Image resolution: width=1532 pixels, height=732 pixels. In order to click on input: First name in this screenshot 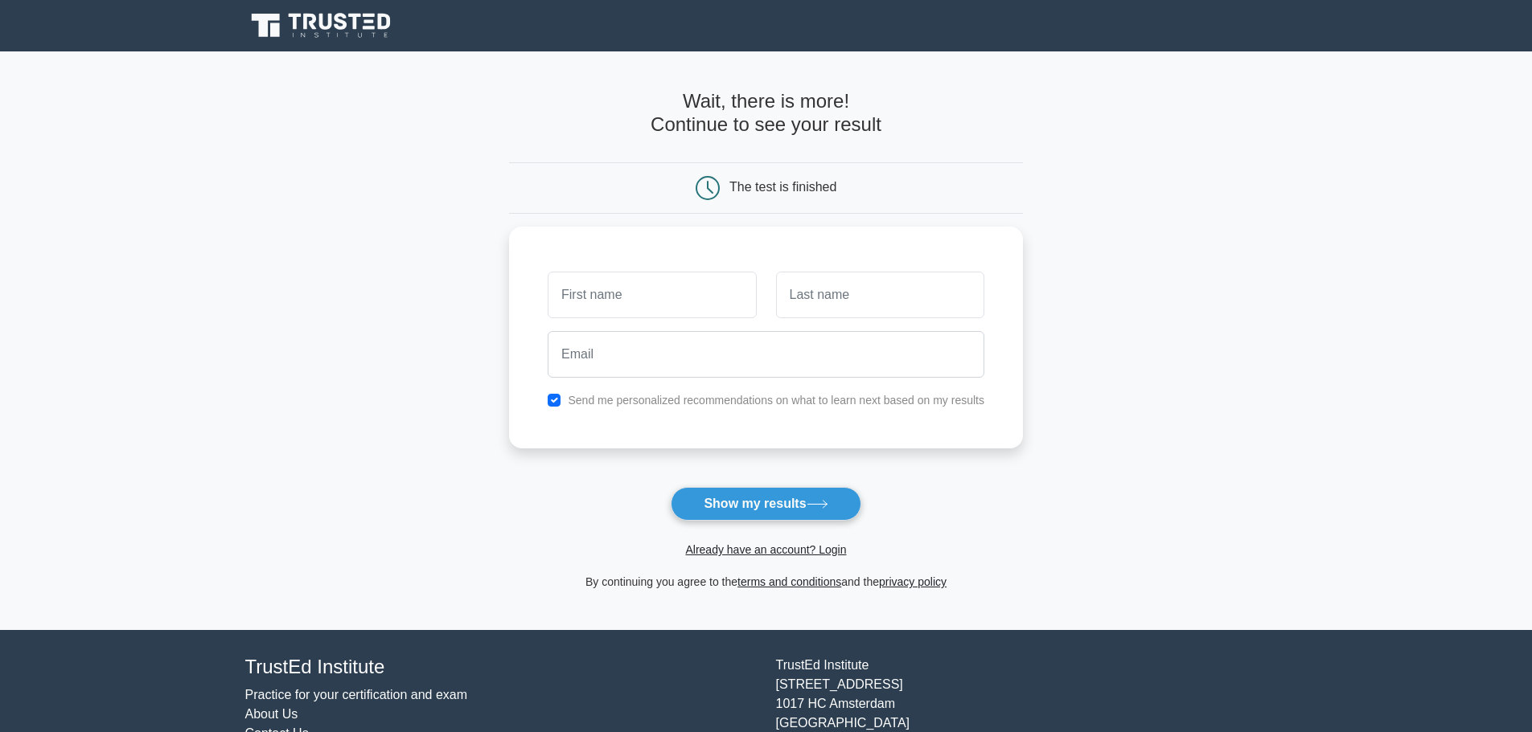, I will do `click(651, 295)`.